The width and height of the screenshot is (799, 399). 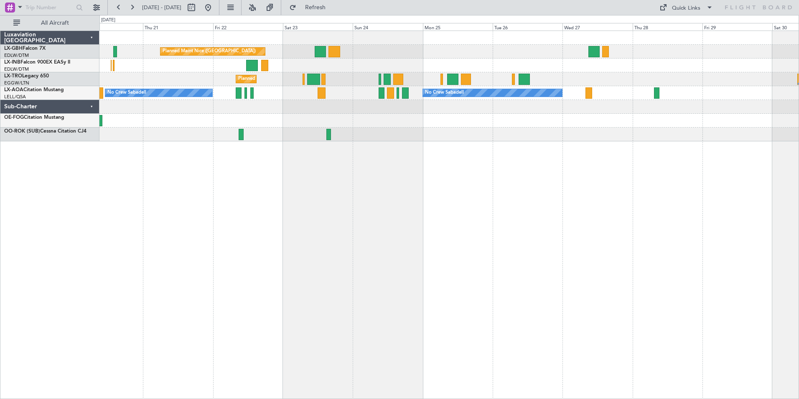 I want to click on span: OE-FOG, so click(x=14, y=117).